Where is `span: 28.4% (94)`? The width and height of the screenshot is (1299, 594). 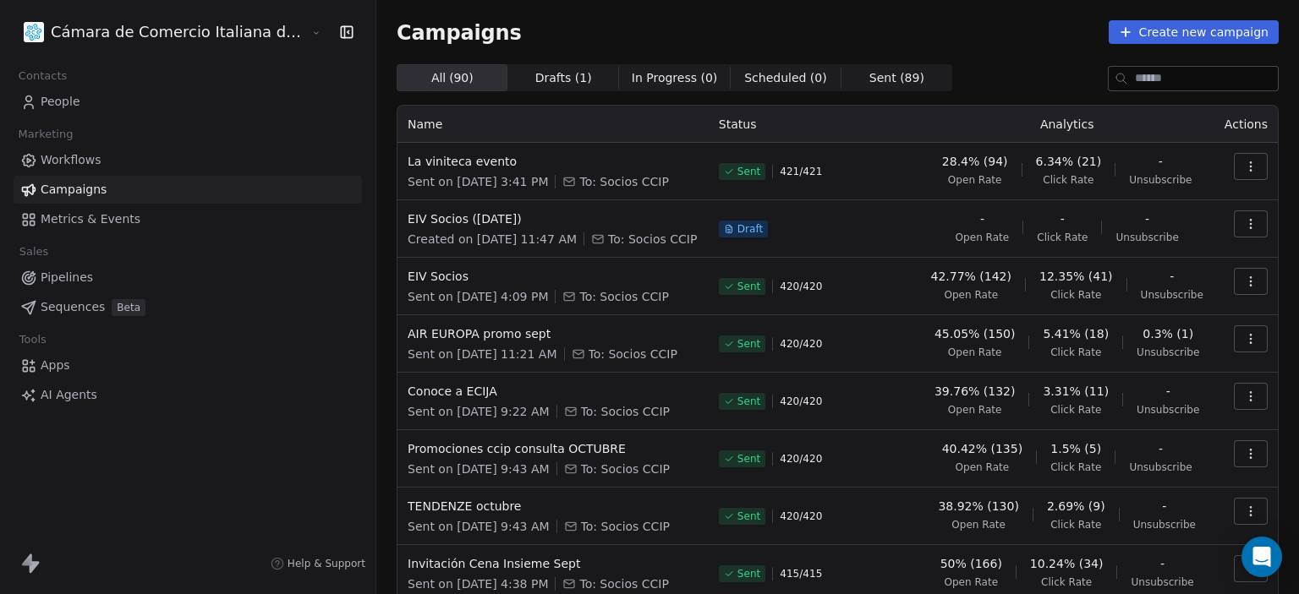 span: 28.4% (94) is located at coordinates (975, 161).